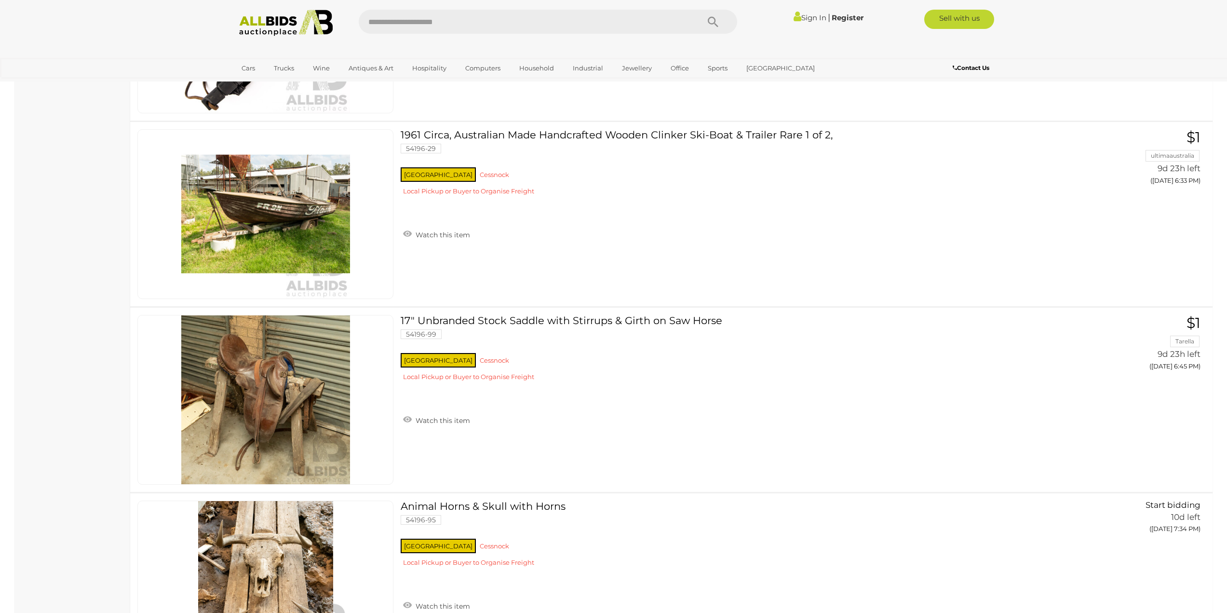 The image size is (1227, 613). Describe the element at coordinates (972, 68) in the screenshot. I see `a: Contact Us` at that location.